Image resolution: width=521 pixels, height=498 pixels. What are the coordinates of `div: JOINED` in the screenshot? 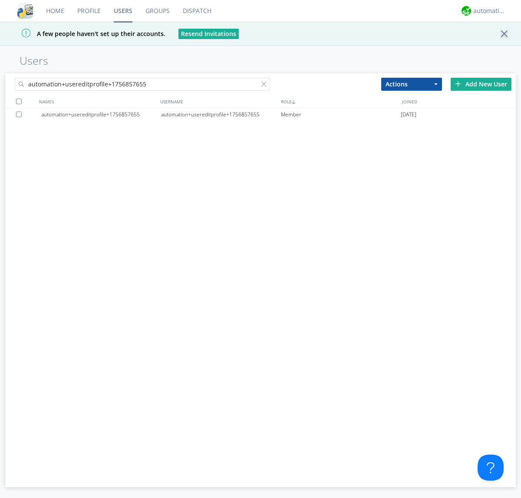 It's located at (460, 101).